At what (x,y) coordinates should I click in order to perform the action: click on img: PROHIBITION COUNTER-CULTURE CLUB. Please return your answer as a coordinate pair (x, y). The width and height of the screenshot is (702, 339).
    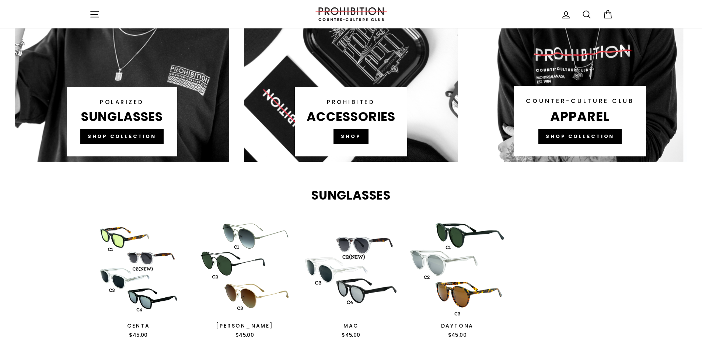
    Looking at the image, I should click on (351, 14).